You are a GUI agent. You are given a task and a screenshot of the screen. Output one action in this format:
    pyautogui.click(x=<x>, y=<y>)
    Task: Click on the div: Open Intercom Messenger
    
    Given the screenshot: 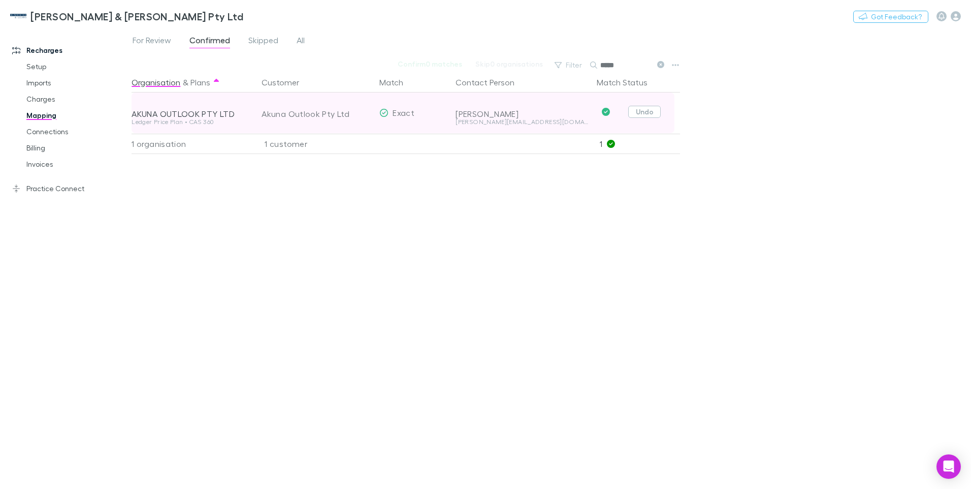 What is the action you would take?
    pyautogui.click(x=949, y=466)
    